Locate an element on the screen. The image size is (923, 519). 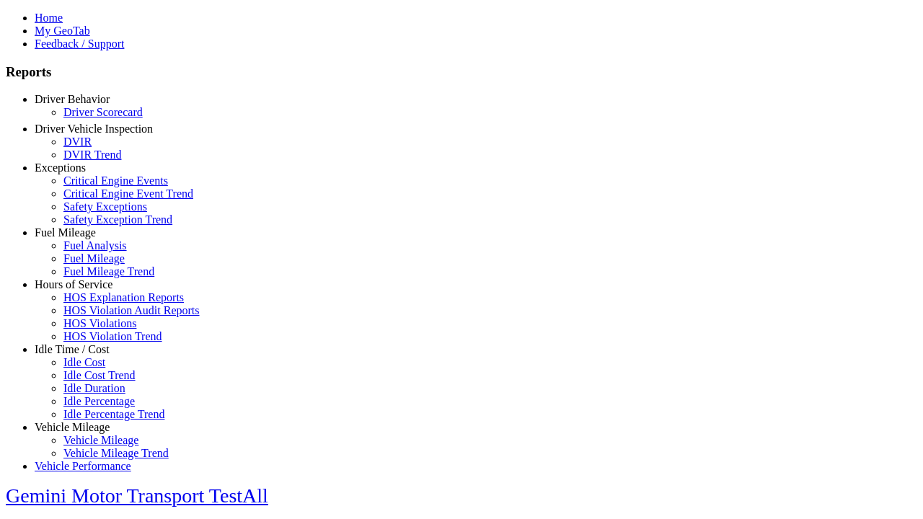
a: Idle Time / Cost is located at coordinates (72, 349).